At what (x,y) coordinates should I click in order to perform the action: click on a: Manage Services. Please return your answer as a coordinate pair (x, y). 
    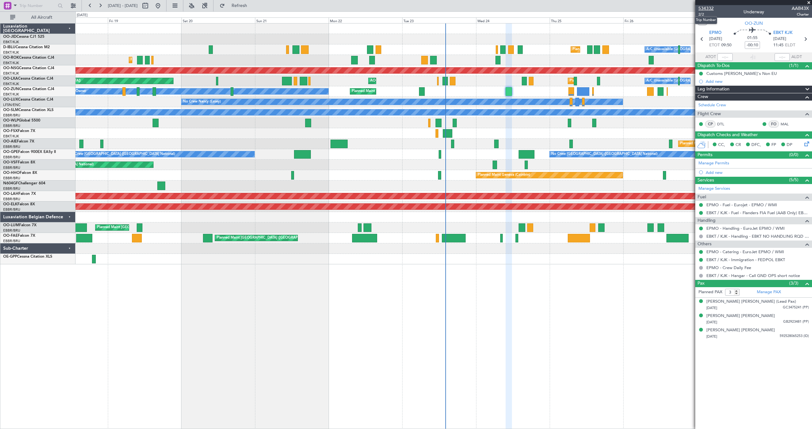
    Looking at the image, I should click on (715, 189).